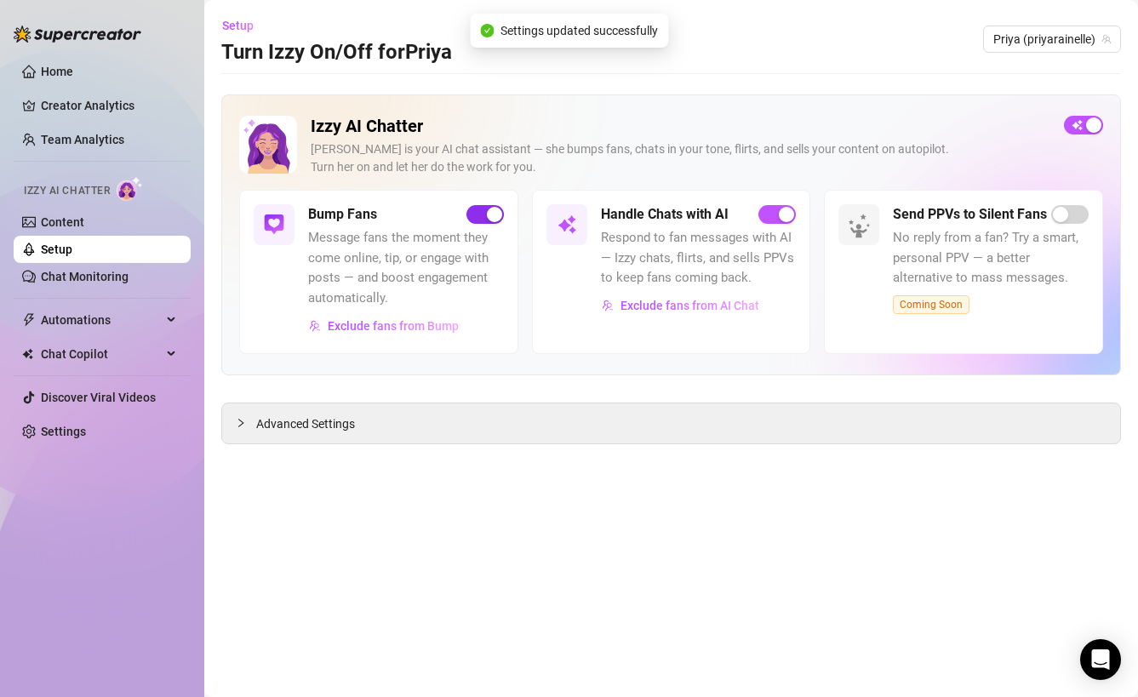 The height and width of the screenshot is (697, 1138). Describe the element at coordinates (487, 31) in the screenshot. I see `span: check-circle` at that location.